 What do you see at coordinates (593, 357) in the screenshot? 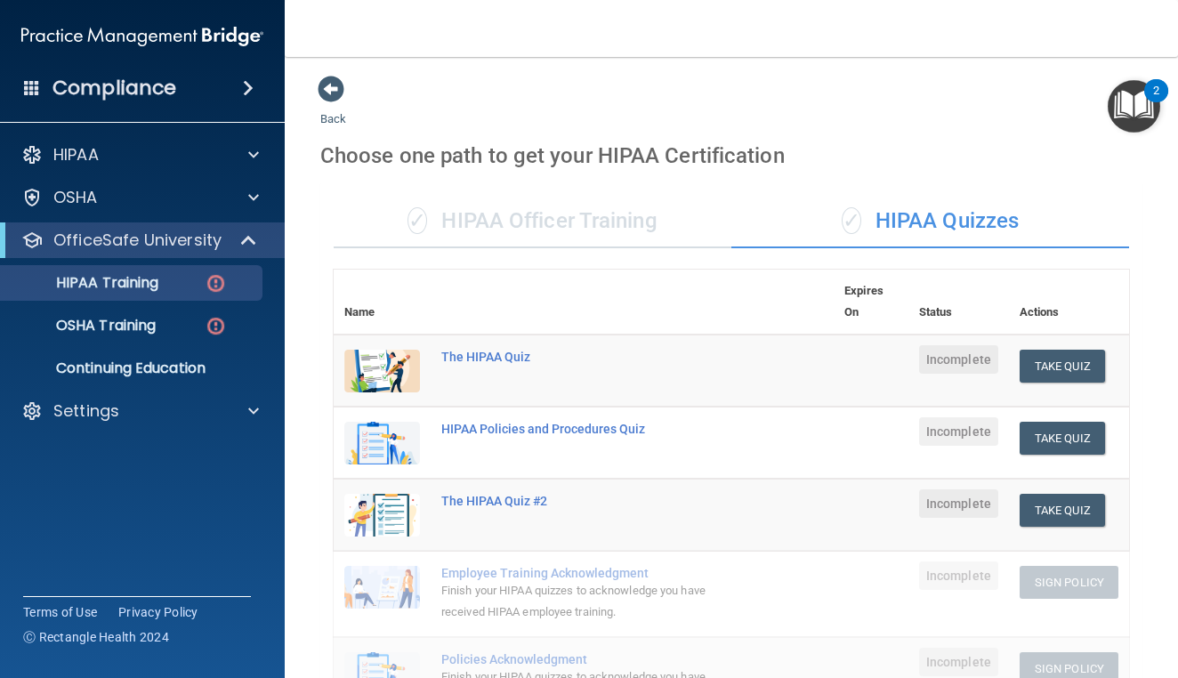
I see `div: The HIPAA Quiz` at bounding box center [593, 357].